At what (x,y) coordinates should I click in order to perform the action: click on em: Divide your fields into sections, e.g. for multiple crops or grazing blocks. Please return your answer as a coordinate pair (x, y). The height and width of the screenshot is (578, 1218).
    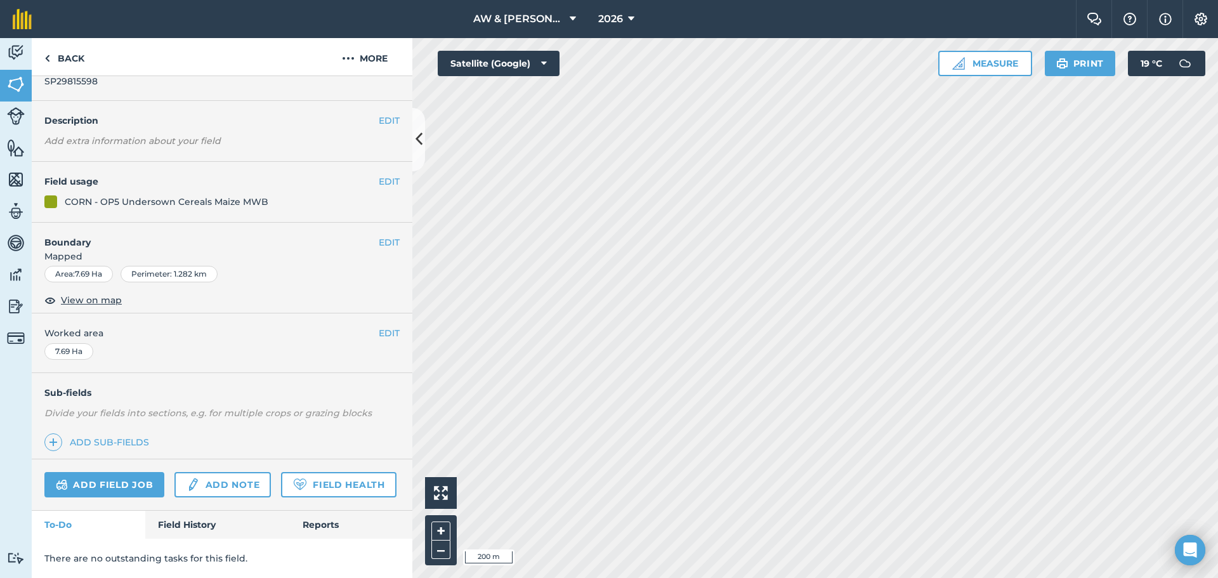
    Looking at the image, I should click on (208, 413).